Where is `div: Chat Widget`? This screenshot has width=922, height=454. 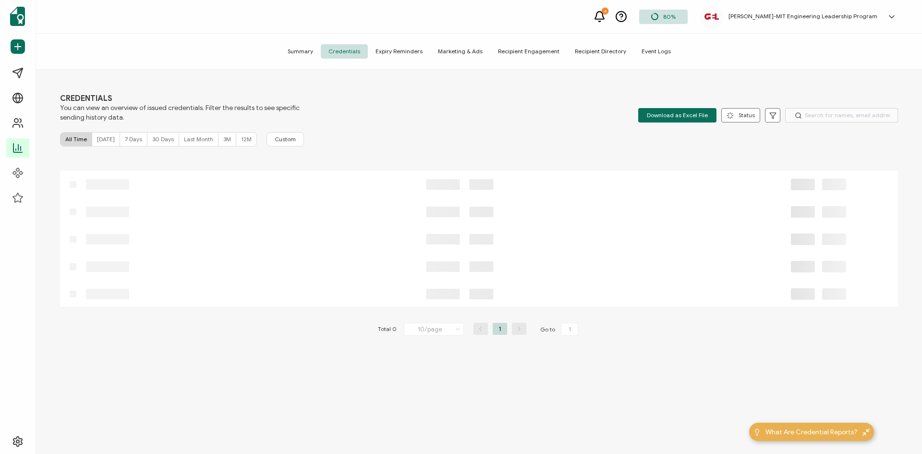 div: Chat Widget is located at coordinates (898, 431).